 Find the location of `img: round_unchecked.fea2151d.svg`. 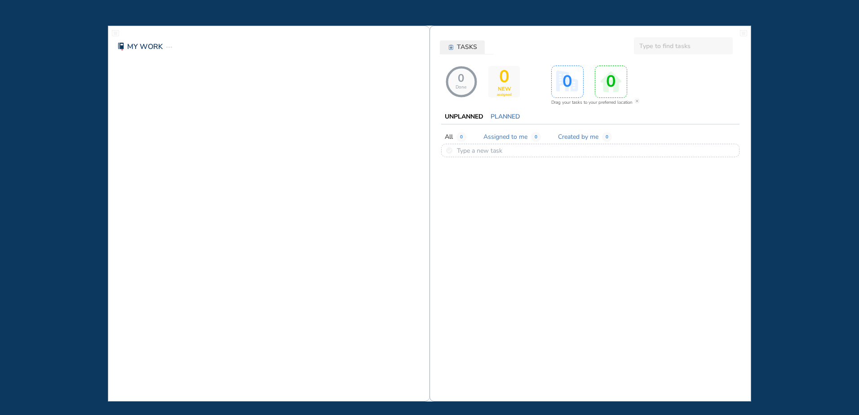

img: round_unchecked.fea2151d.svg is located at coordinates (449, 150).